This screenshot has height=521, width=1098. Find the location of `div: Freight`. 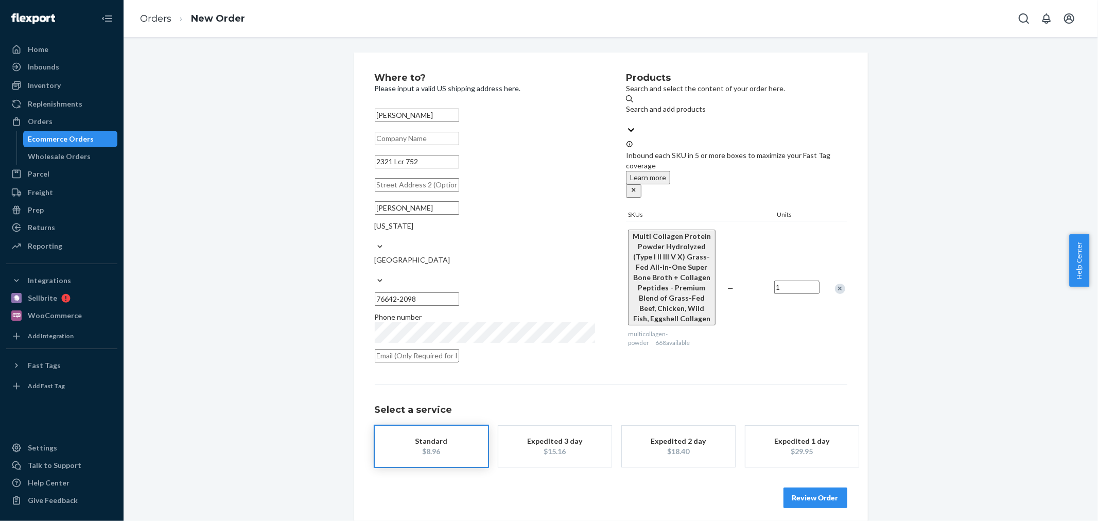

div: Freight is located at coordinates (40, 193).